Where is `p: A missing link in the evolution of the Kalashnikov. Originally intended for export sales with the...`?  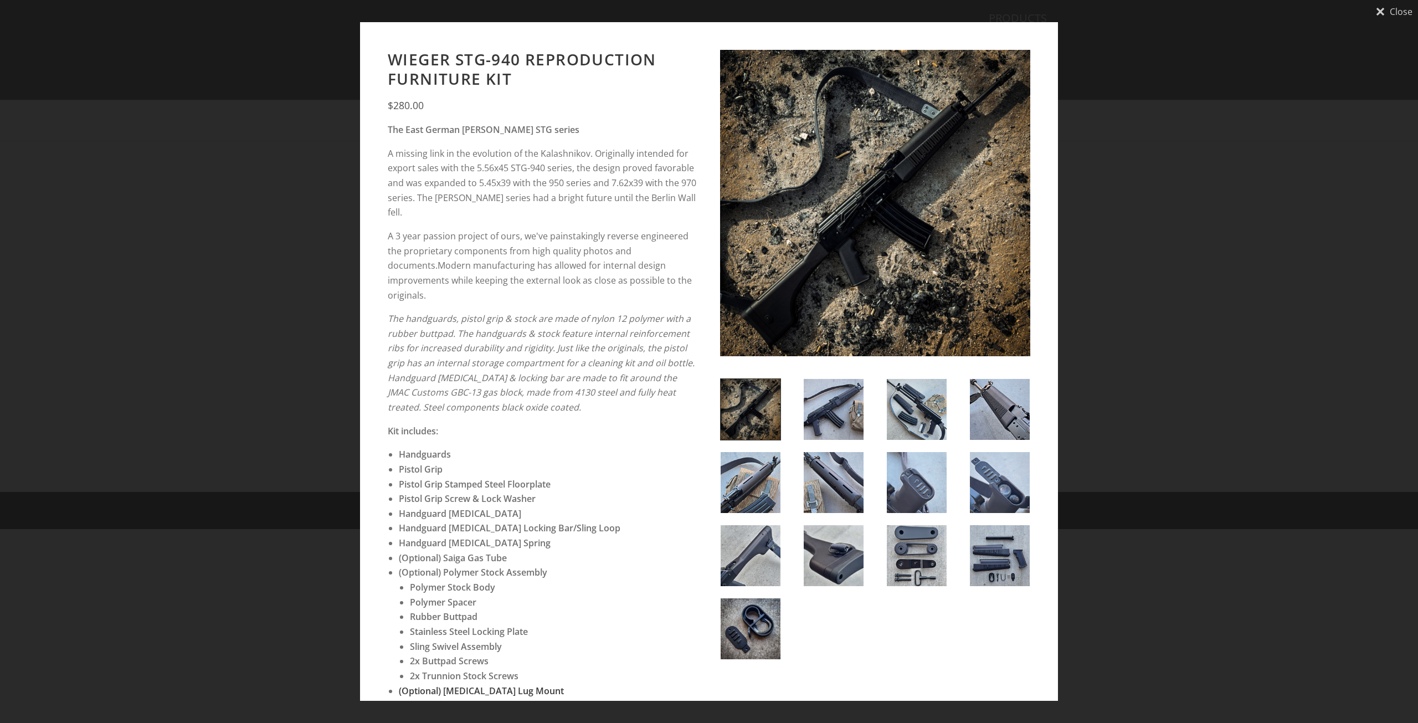
p: A missing link in the evolution of the Kalashnikov. Originally intended for export sales with the... is located at coordinates (543, 183).